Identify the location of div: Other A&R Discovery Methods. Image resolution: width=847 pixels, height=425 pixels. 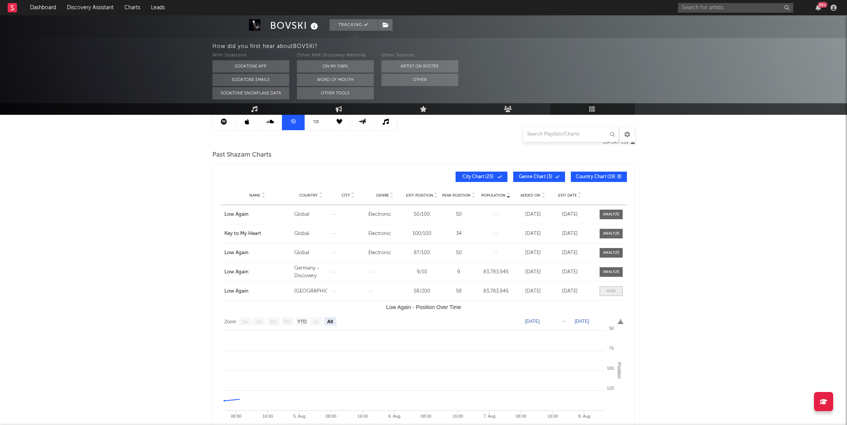
(335, 56).